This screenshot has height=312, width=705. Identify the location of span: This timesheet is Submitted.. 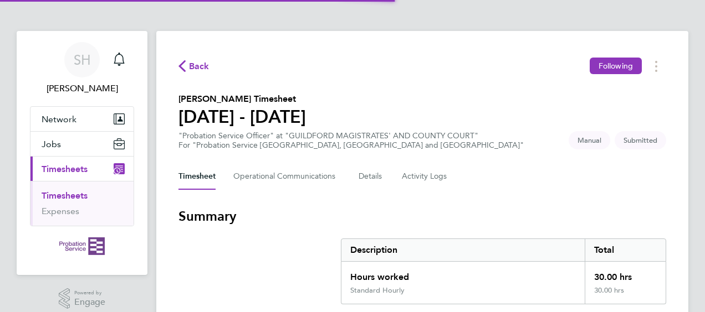
(640, 140).